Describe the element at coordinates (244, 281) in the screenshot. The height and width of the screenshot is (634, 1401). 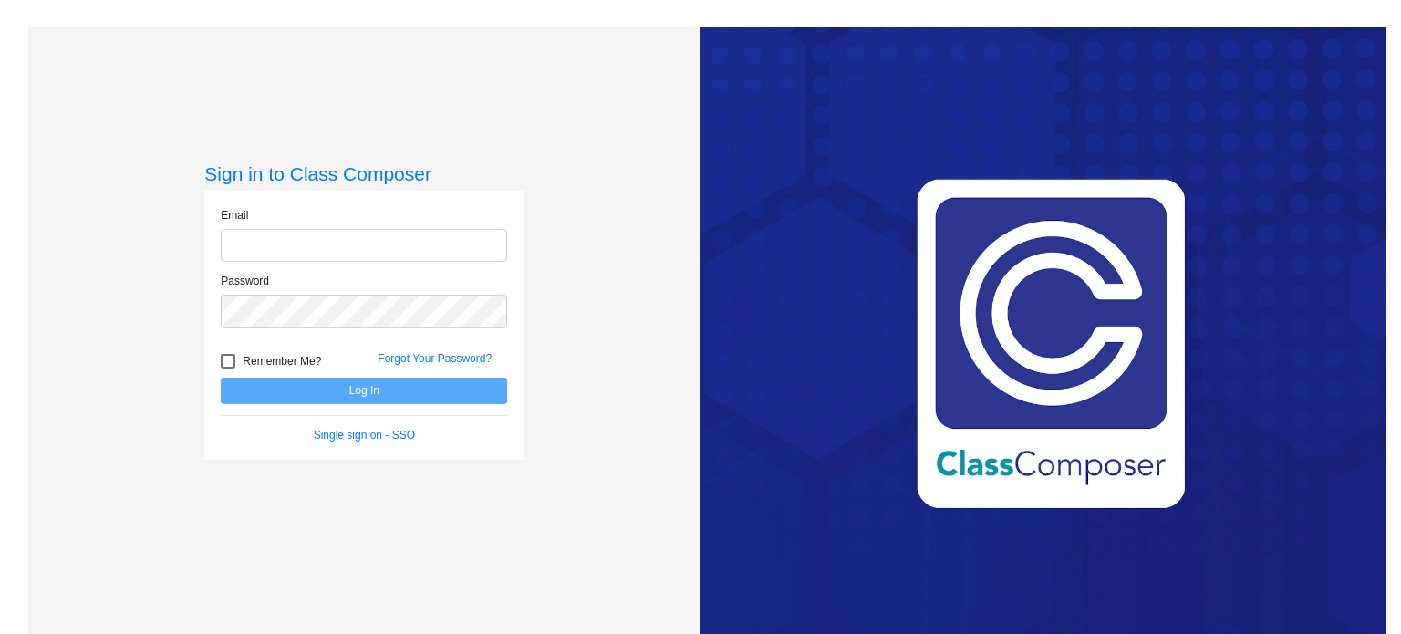
I see `label: Password` at that location.